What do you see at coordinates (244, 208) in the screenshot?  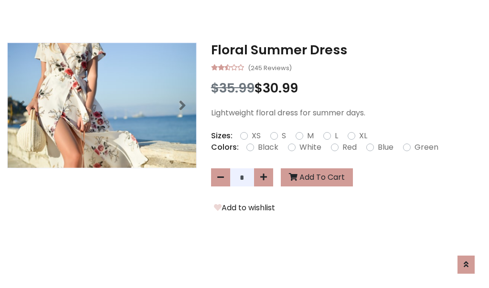 I see `button: Add to wishlist` at bounding box center [244, 208].